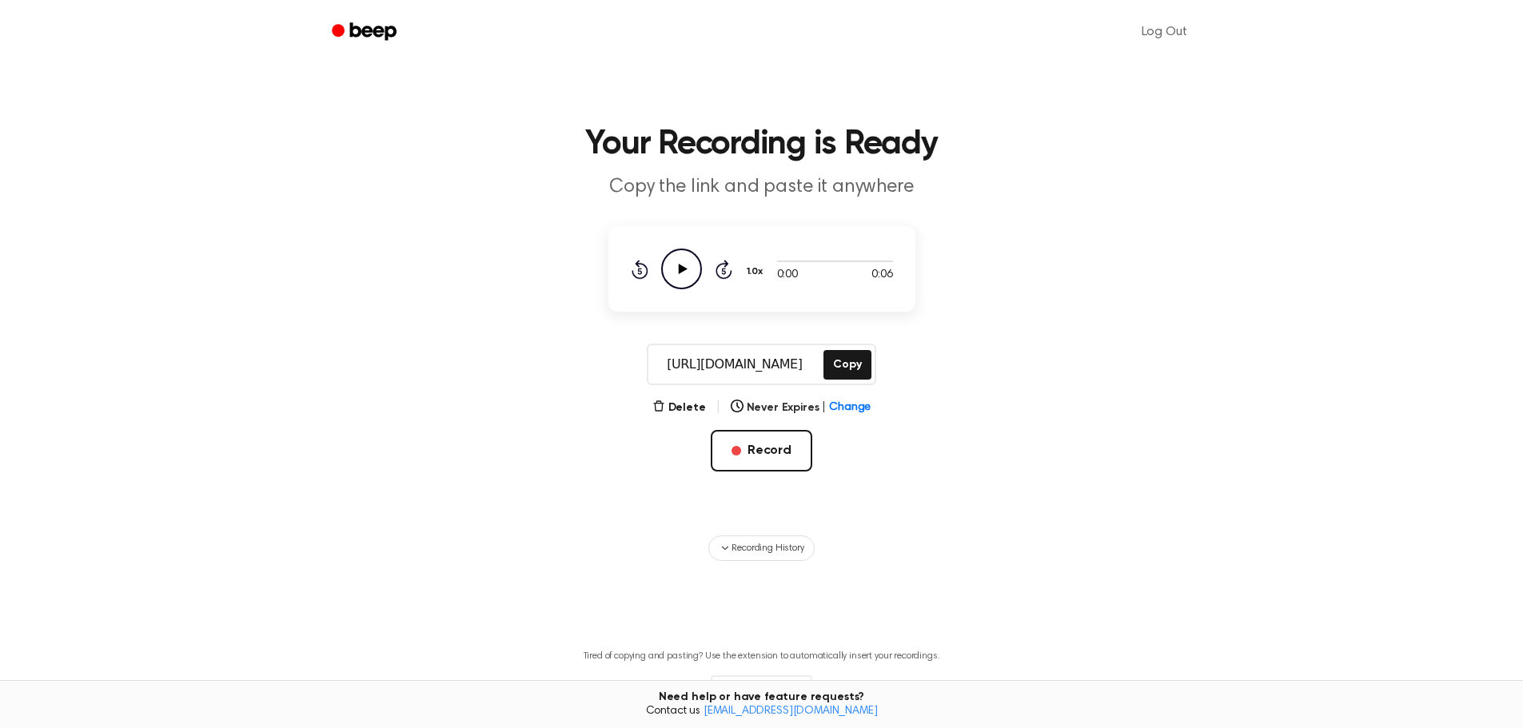 The image size is (1523, 728). Describe the element at coordinates (761, 548) in the screenshot. I see `button: Recording History` at that location.